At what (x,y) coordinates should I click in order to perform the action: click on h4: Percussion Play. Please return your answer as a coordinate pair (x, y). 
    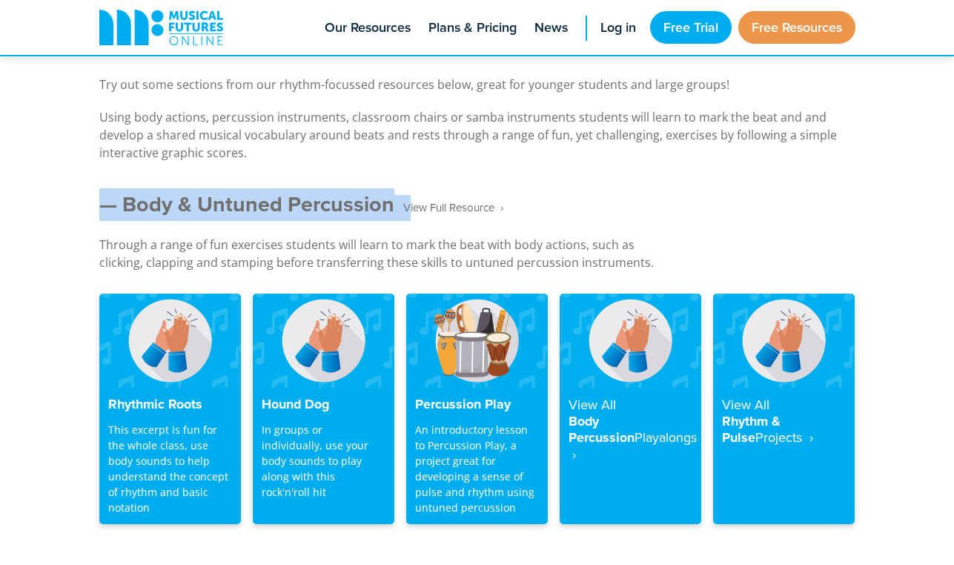
    Looking at the image, I should click on (476, 405).